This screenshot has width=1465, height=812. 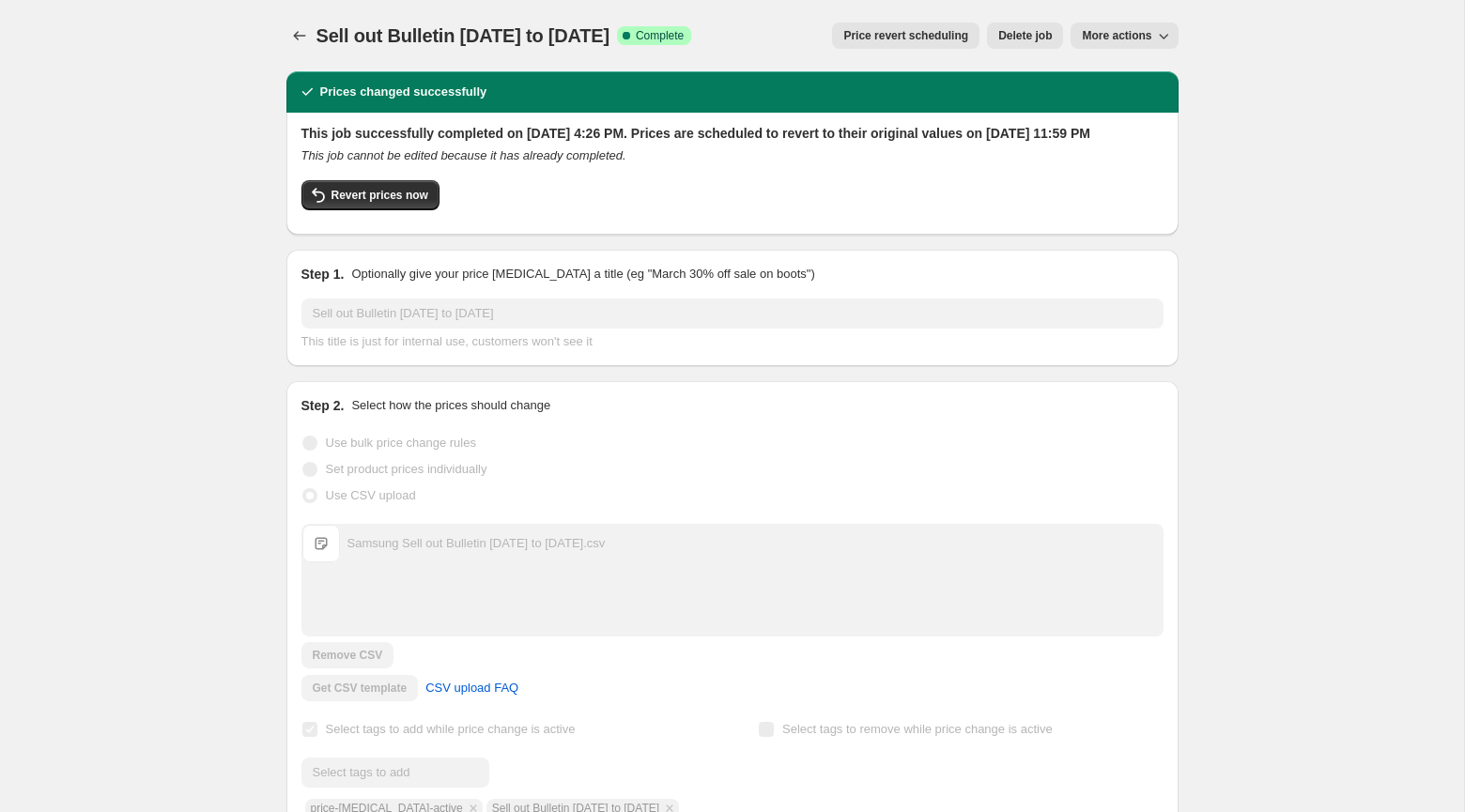 I want to click on button: Revert prices now, so click(x=370, y=196).